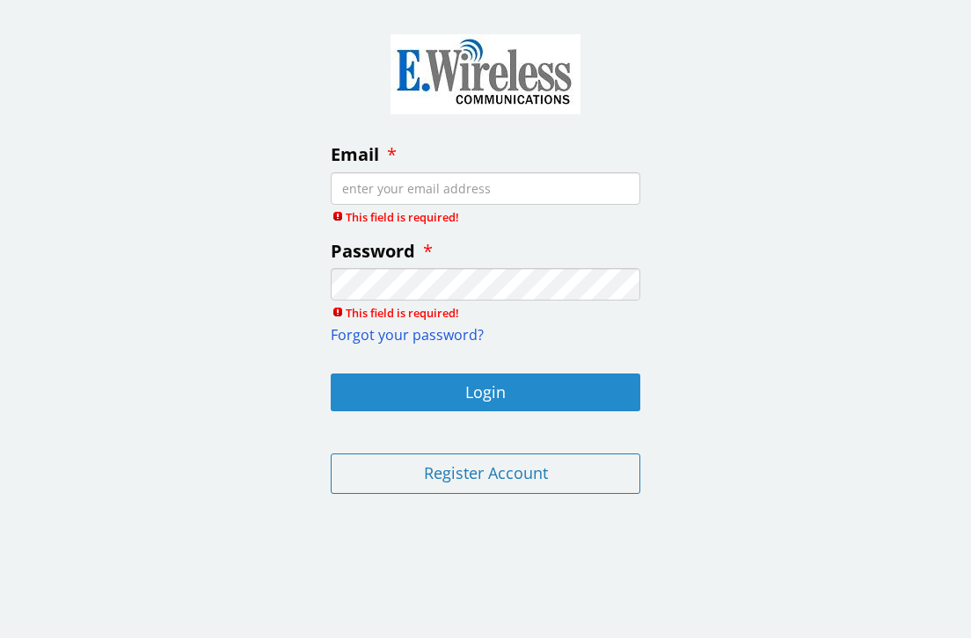 This screenshot has height=638, width=971. Describe the element at coordinates (373, 251) in the screenshot. I see `span: Password` at that location.